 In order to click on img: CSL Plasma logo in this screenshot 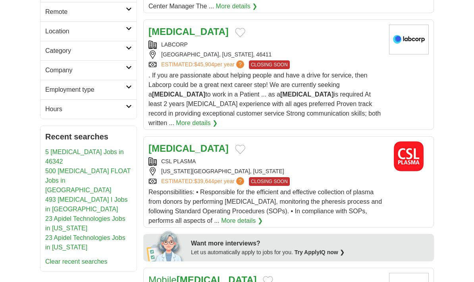, I will do `click(409, 156)`.